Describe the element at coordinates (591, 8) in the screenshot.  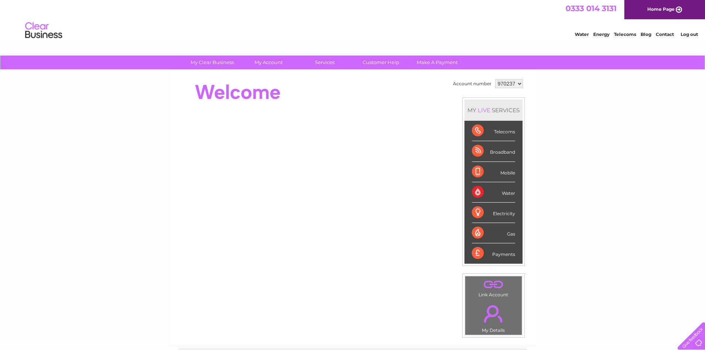
I see `a: 0333 014 3131` at that location.